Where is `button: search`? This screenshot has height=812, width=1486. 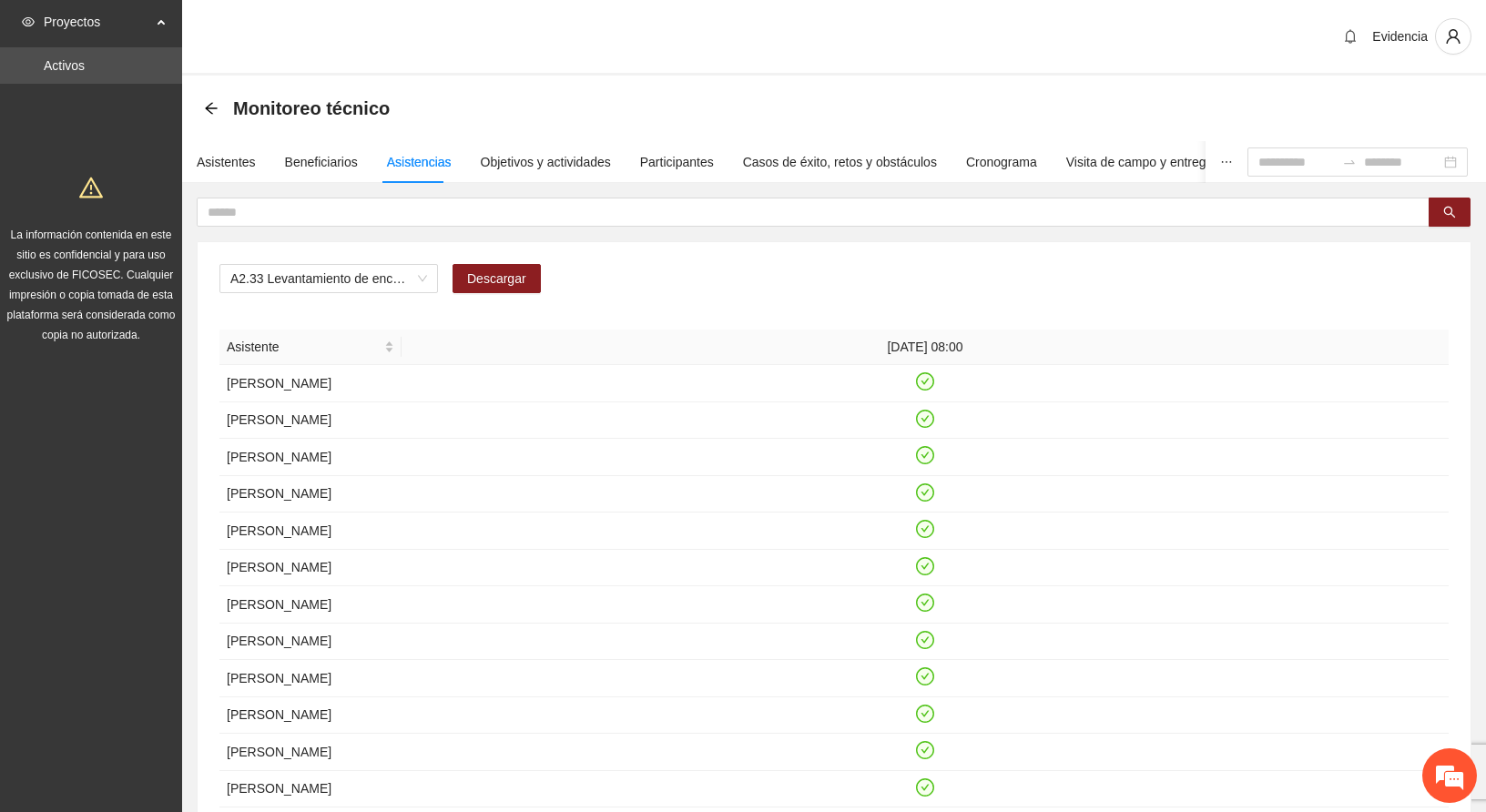
button: search is located at coordinates (1450, 212).